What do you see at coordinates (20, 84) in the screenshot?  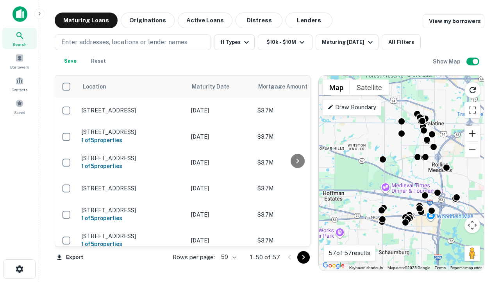 I see `div: Contacts` at bounding box center [20, 84].